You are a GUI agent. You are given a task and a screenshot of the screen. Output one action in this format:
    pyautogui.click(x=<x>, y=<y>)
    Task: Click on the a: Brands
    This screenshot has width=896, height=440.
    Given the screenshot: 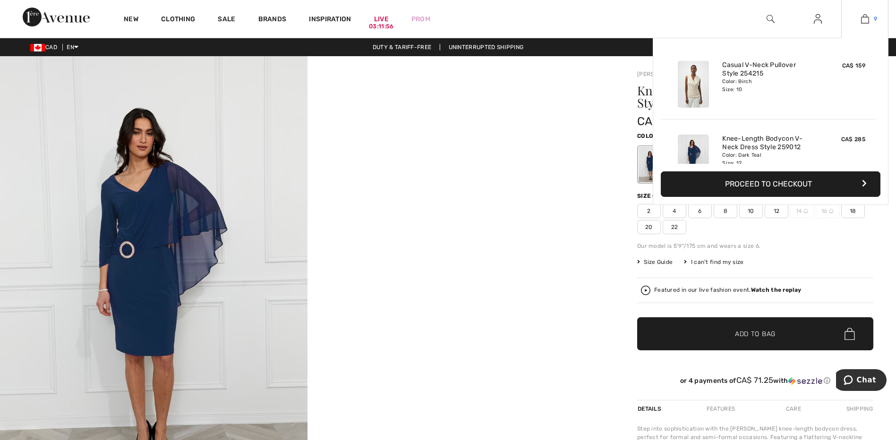 What is the action you would take?
    pyautogui.click(x=273, y=20)
    